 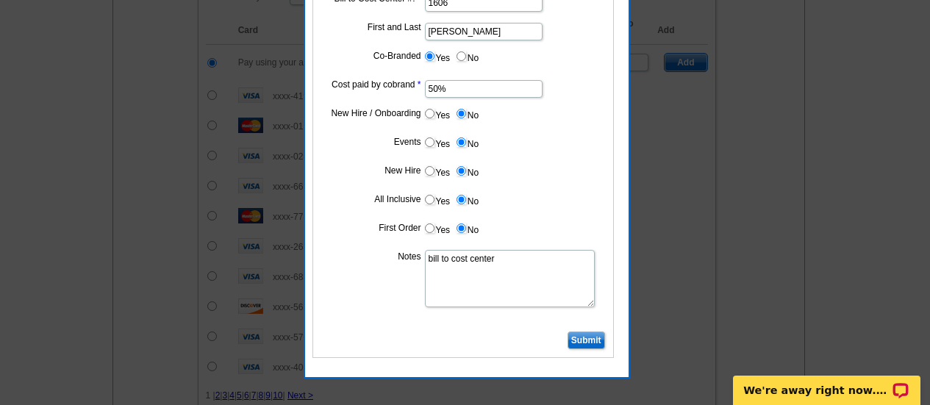 I want to click on label: First and Last, so click(x=372, y=27).